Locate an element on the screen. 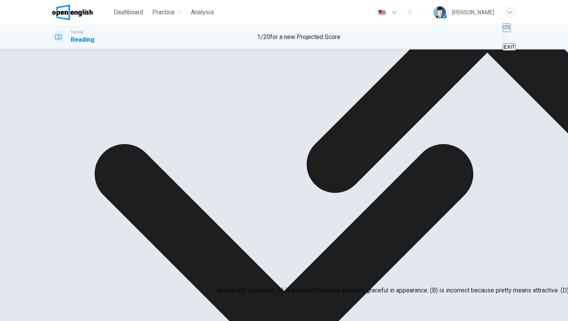 The width and height of the screenshot is (568, 321). span: 1 / 20 is located at coordinates (263, 37).